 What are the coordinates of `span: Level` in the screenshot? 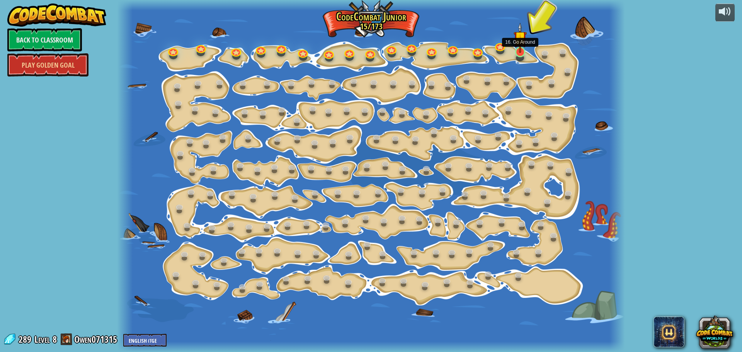 It's located at (42, 339).